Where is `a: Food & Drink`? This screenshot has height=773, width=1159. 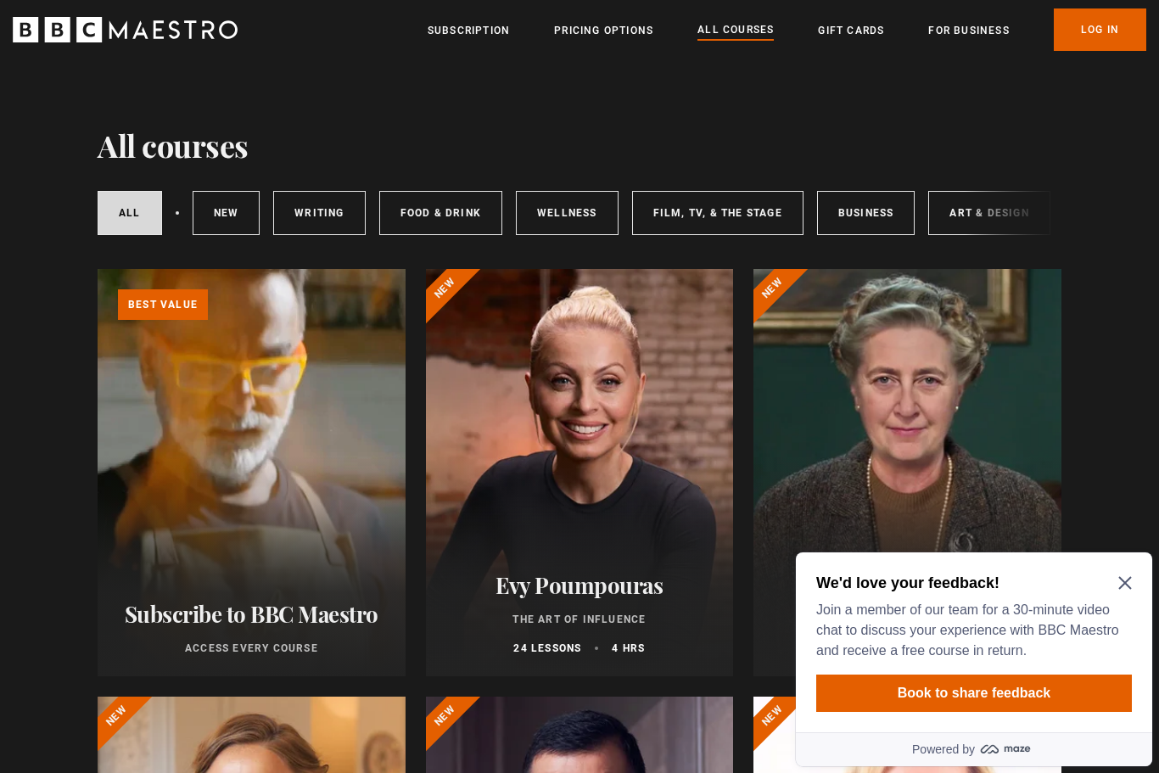
a: Food & Drink is located at coordinates (440, 213).